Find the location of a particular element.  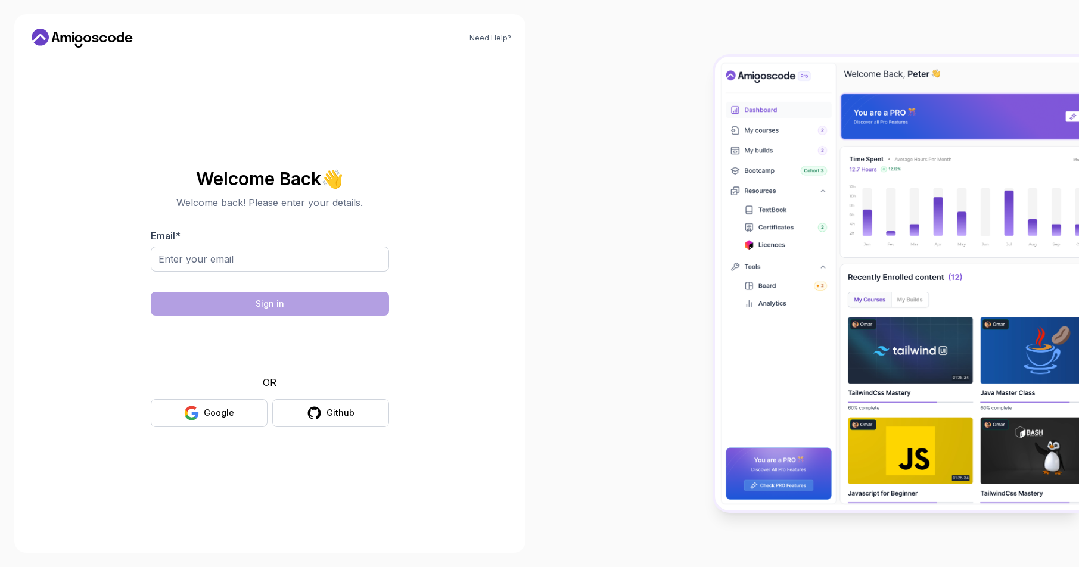

a: Need Help? is located at coordinates (490, 38).